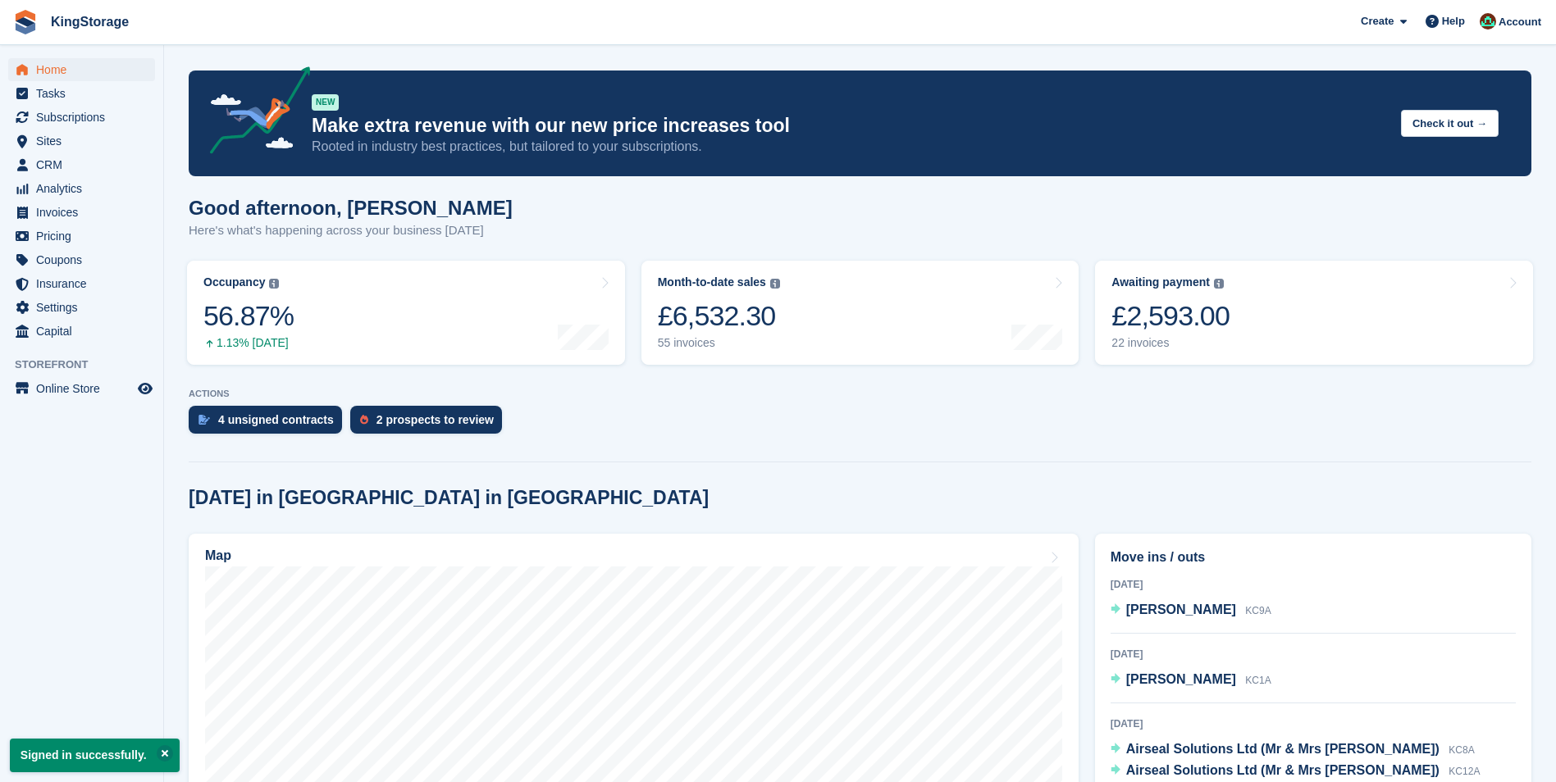 Image resolution: width=1556 pixels, height=782 pixels. What do you see at coordinates (1464, 772) in the screenshot?
I see `span: KC12A` at bounding box center [1464, 772].